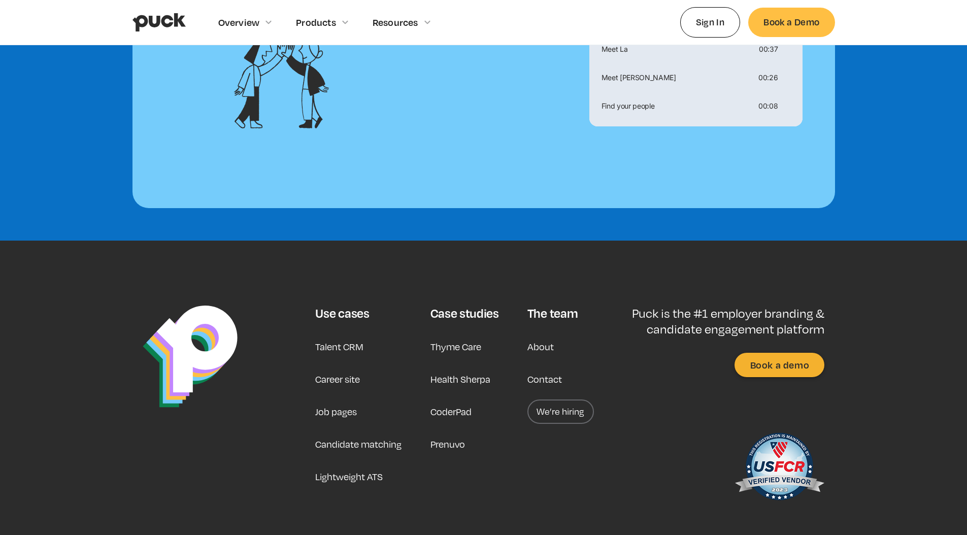 The image size is (967, 535). I want to click on a: We’re hiring, so click(561, 412).